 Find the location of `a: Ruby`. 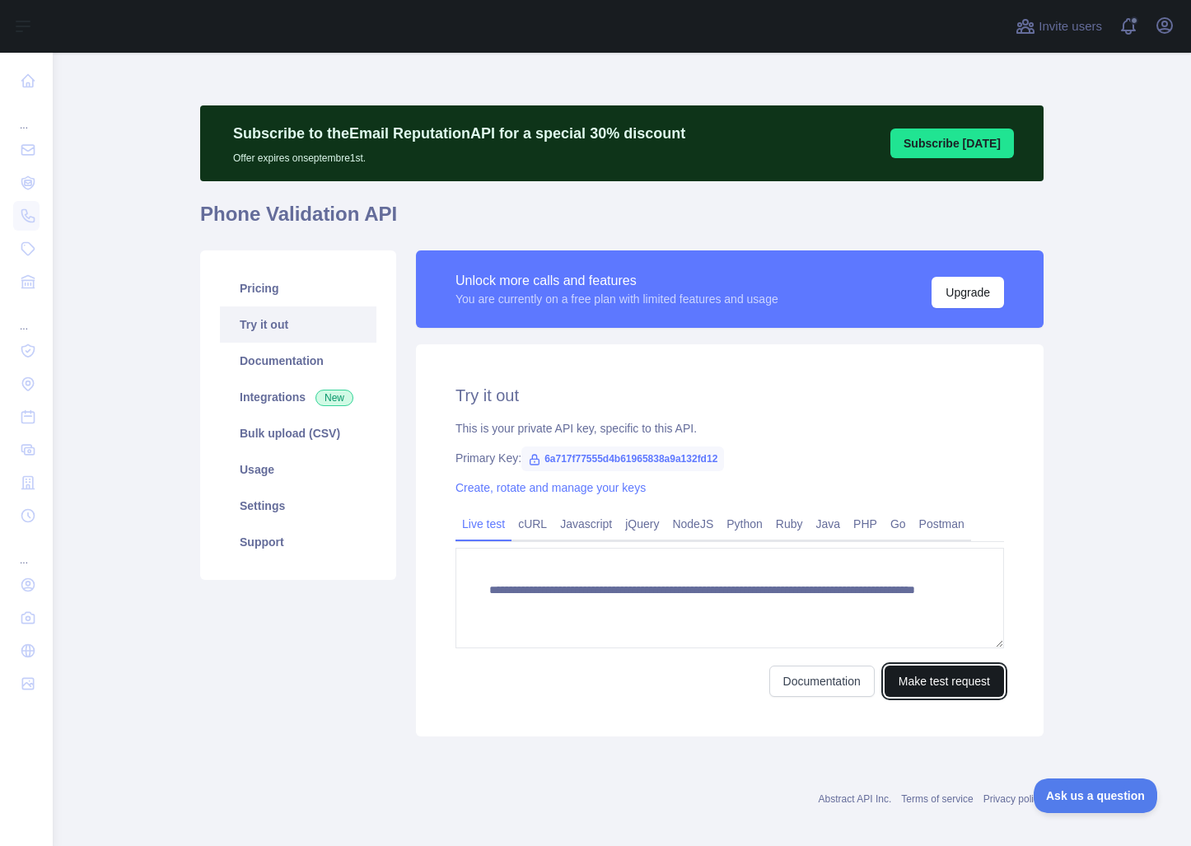

a: Ruby is located at coordinates (789, 524).